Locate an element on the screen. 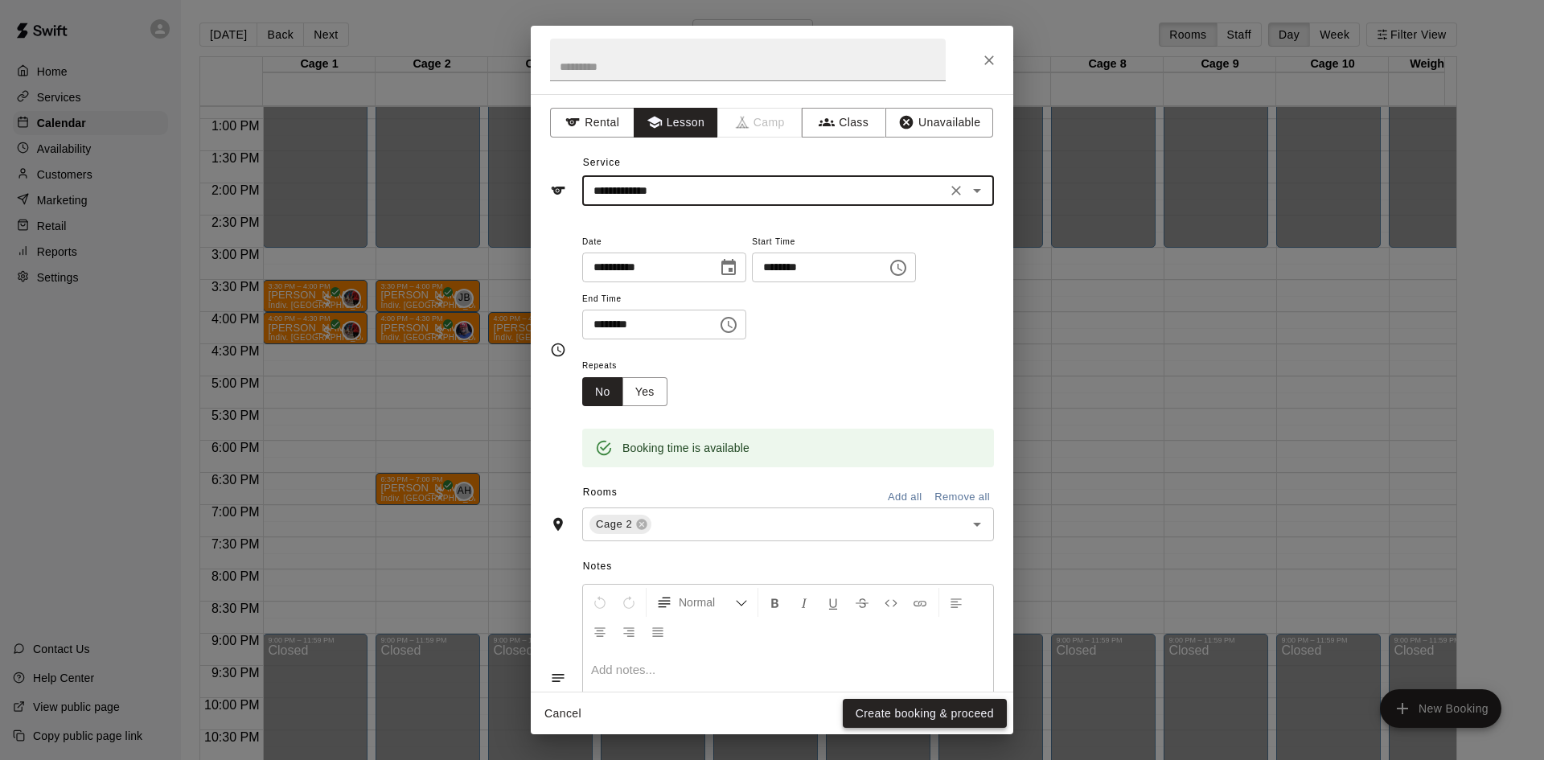 The width and height of the screenshot is (1544, 760). button: Choose date, selected date is Sep 24, 2025 is located at coordinates (729, 268).